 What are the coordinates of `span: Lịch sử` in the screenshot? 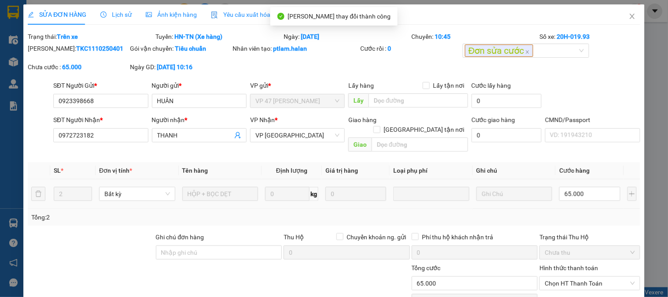 It's located at (116, 15).